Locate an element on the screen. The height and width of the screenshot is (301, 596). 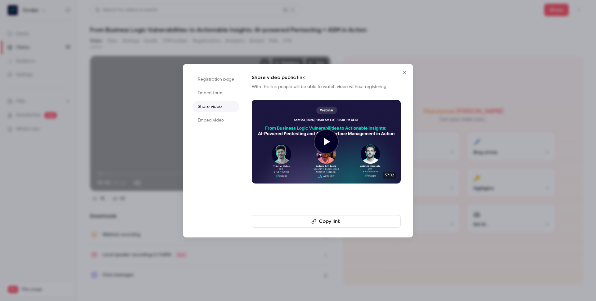
li: Embed video is located at coordinates (216, 120).